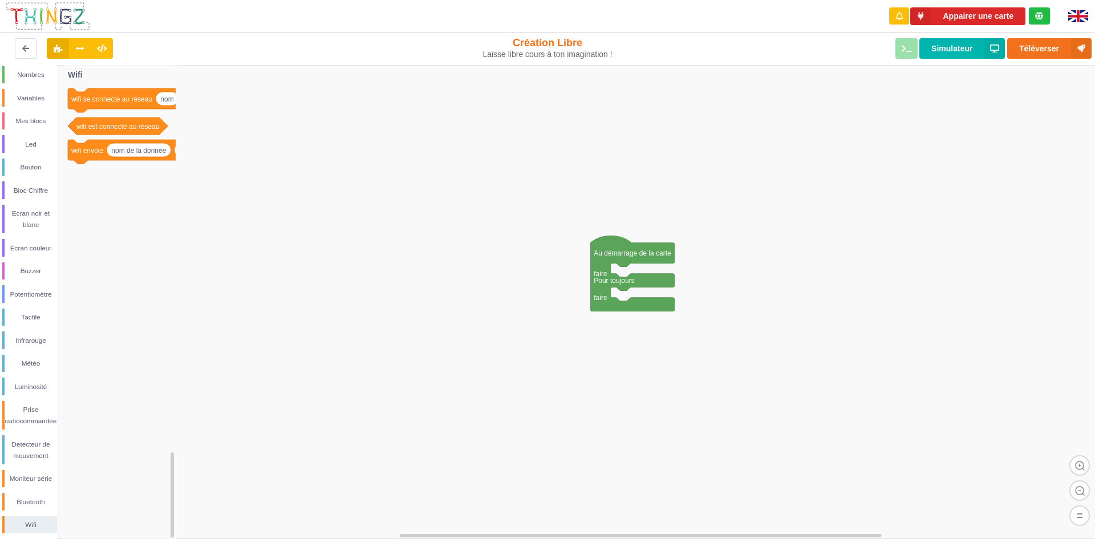  What do you see at coordinates (31, 478) in the screenshot?
I see `div: Moniteur série` at bounding box center [31, 478].